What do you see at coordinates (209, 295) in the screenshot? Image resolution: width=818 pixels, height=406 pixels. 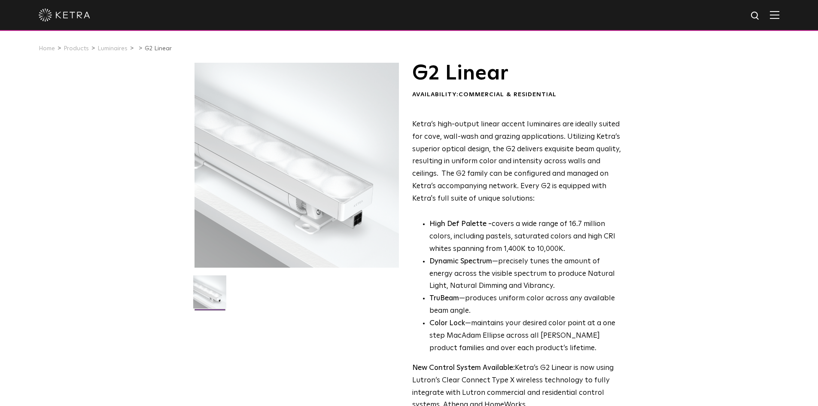 I see `img: G2-Linear-2021-Web-Square` at bounding box center [209, 295].